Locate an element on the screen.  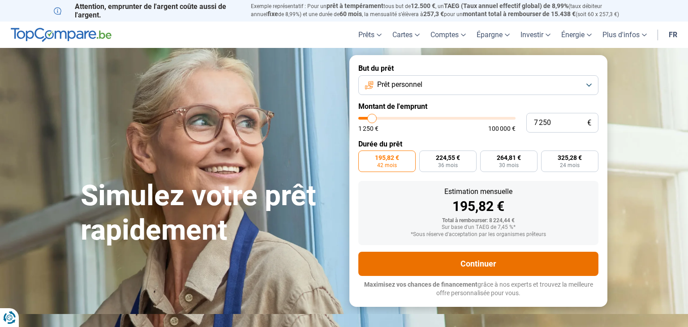
h1: Simulez votre prêt rapidement is located at coordinates (210, 213).